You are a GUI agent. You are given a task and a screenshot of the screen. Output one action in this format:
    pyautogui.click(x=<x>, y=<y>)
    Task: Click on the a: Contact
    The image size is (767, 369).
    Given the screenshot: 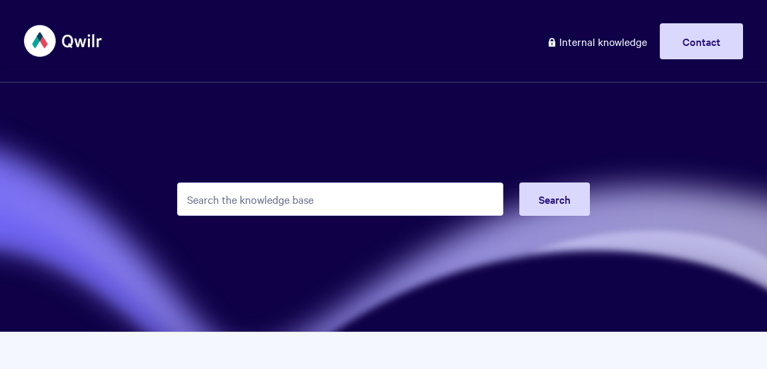 What is the action you would take?
    pyautogui.click(x=702, y=41)
    